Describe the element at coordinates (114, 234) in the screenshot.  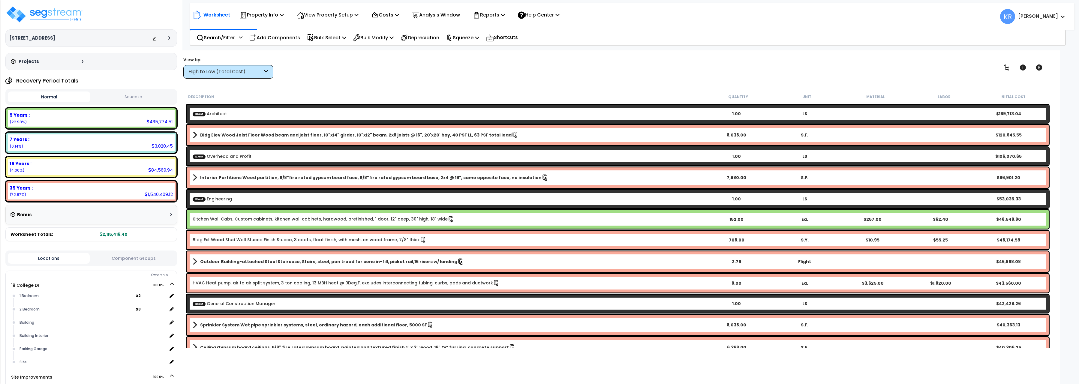
I see `b: 2,115,416.40` at that location.